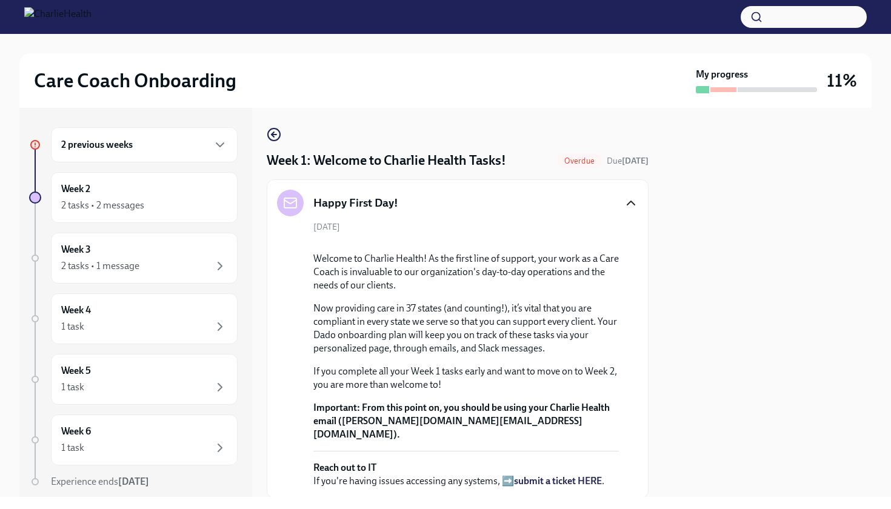 This screenshot has height=509, width=891. I want to click on h4: Week 1: Welcome to Charlie Health Tasks!, so click(386, 161).